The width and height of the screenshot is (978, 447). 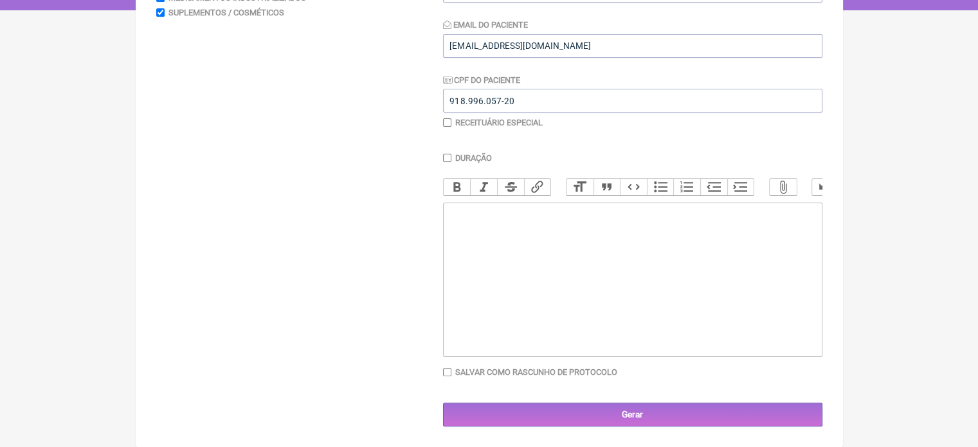 I want to click on label: Salvar como rascunho de Protocolo, so click(x=536, y=372).